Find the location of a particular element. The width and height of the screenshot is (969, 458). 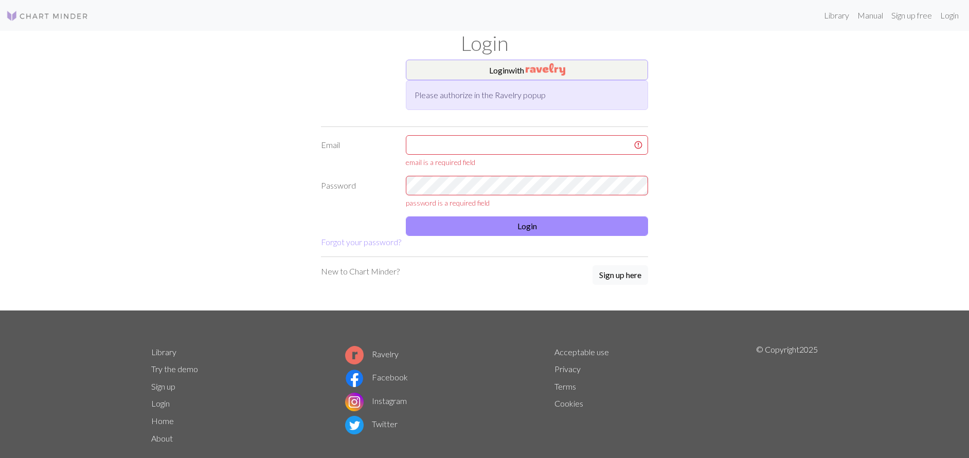

a: About is located at coordinates (162, 438).